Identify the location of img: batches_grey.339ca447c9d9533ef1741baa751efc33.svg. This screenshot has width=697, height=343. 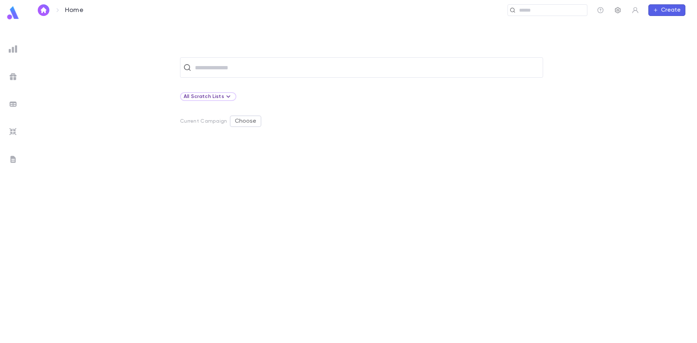
(13, 104).